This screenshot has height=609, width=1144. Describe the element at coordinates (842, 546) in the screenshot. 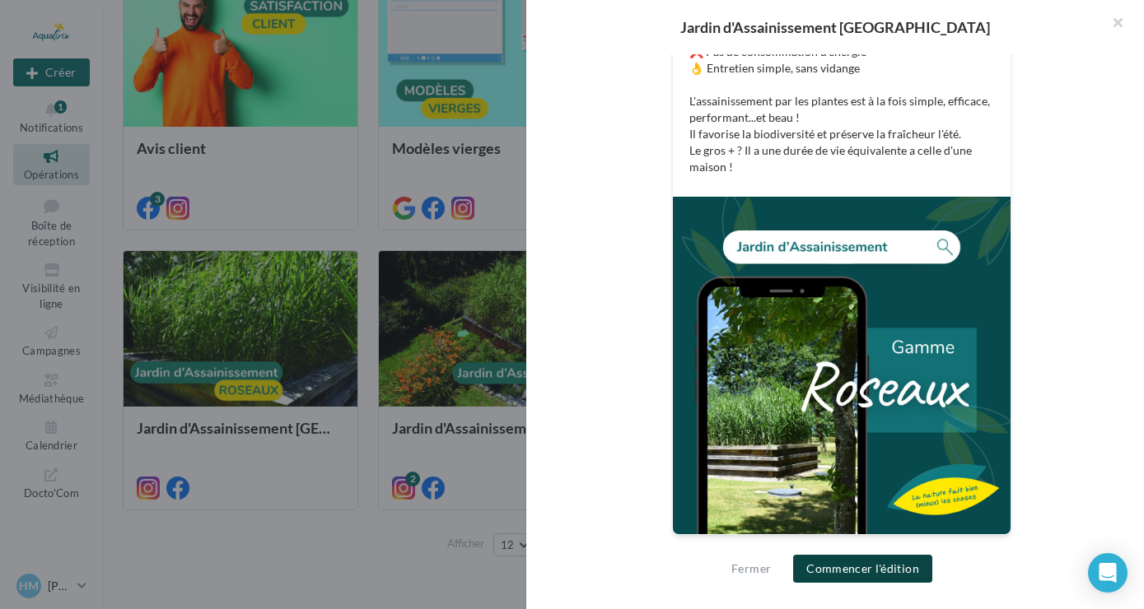

I see `div: La prévisualisation est non-contractuelle` at that location.